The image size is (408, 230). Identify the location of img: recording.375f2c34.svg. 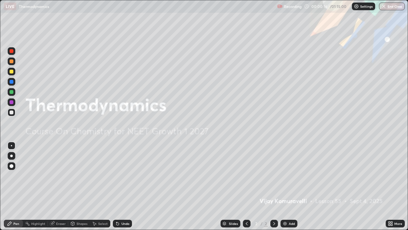
(280, 6).